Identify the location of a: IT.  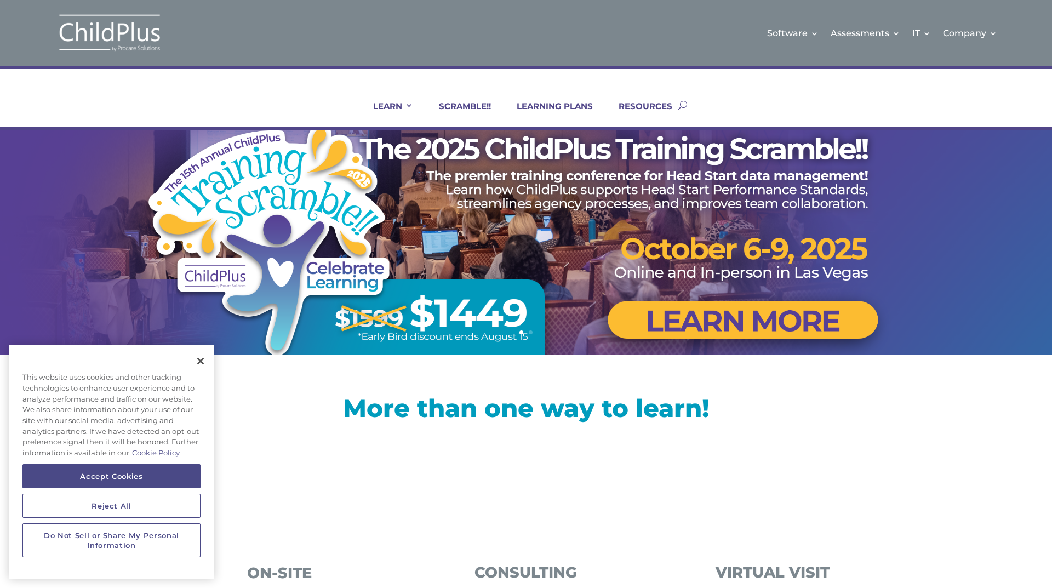
(921, 33).